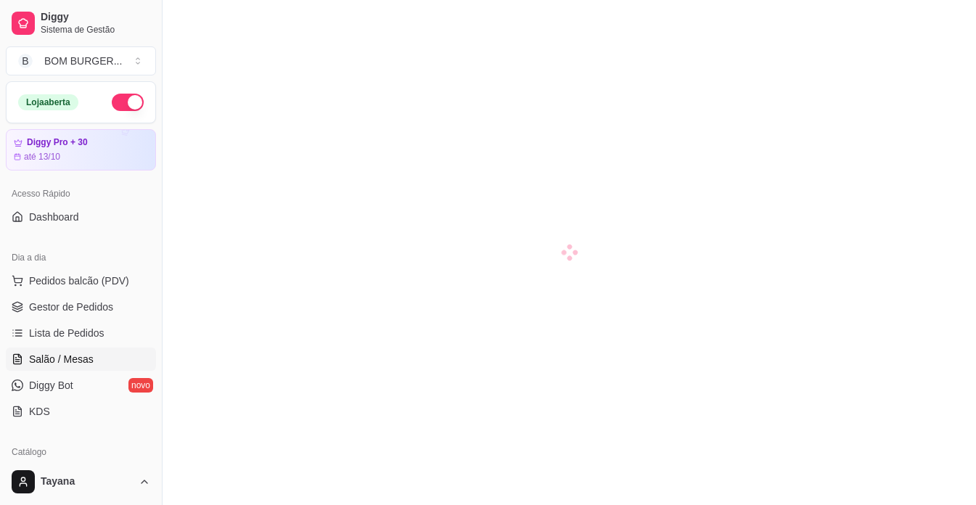 The image size is (976, 505). I want to click on article: Diggy Pro + 30, so click(57, 142).